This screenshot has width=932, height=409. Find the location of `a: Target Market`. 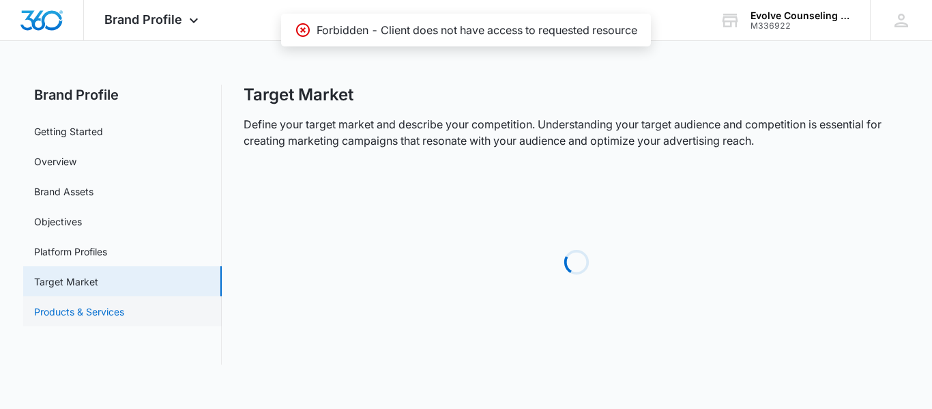

a: Target Market is located at coordinates (66, 281).